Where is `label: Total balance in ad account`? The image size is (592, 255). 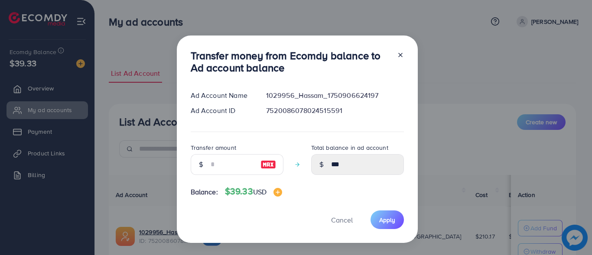
label: Total balance in ad account is located at coordinates (350, 148).